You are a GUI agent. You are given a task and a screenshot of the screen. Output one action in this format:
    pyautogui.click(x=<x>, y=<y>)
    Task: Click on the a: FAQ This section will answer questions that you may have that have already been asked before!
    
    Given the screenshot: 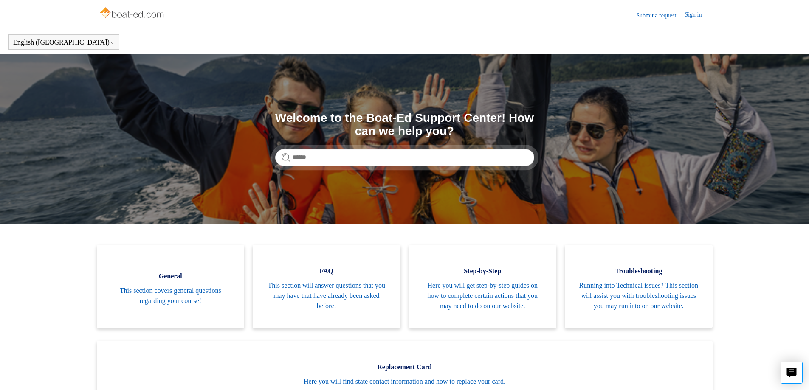 What is the action you would take?
    pyautogui.click(x=327, y=287)
    